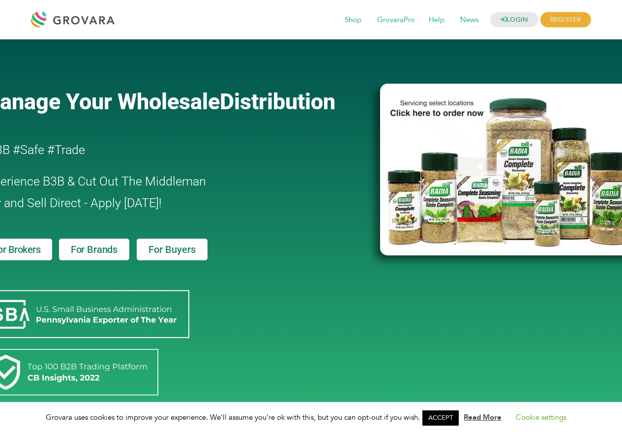  Describe the element at coordinates (172, 249) in the screenshot. I see `span: For Buyers` at that location.